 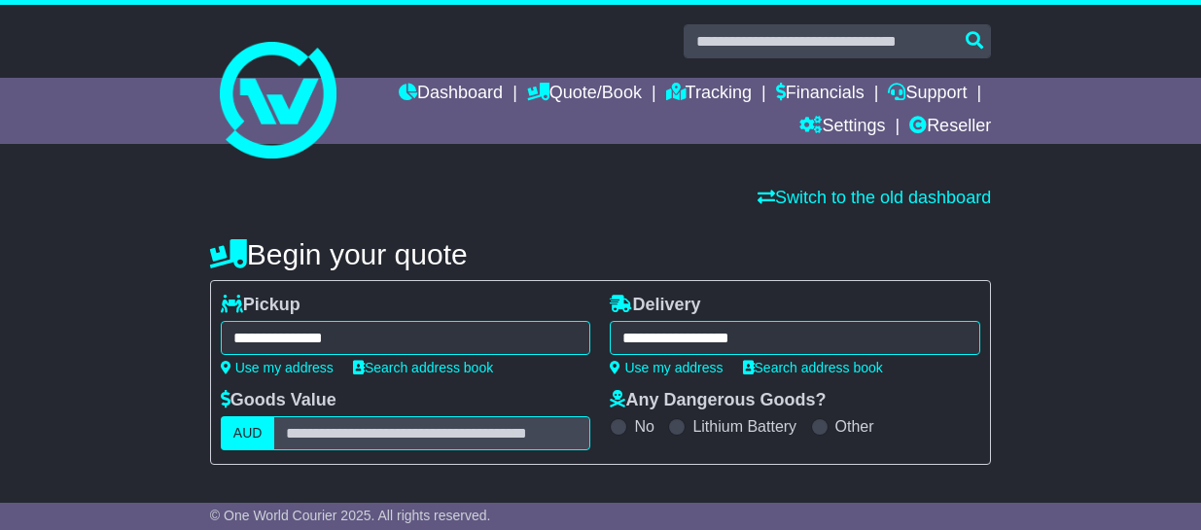 What do you see at coordinates (842, 127) in the screenshot?
I see `a: Settings` at bounding box center [842, 127].